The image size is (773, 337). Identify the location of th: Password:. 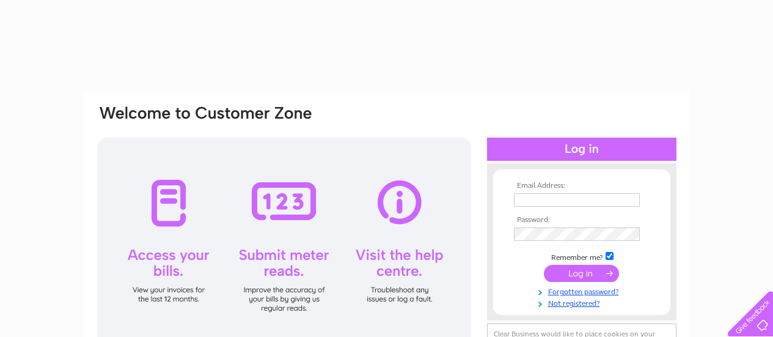
(582, 220).